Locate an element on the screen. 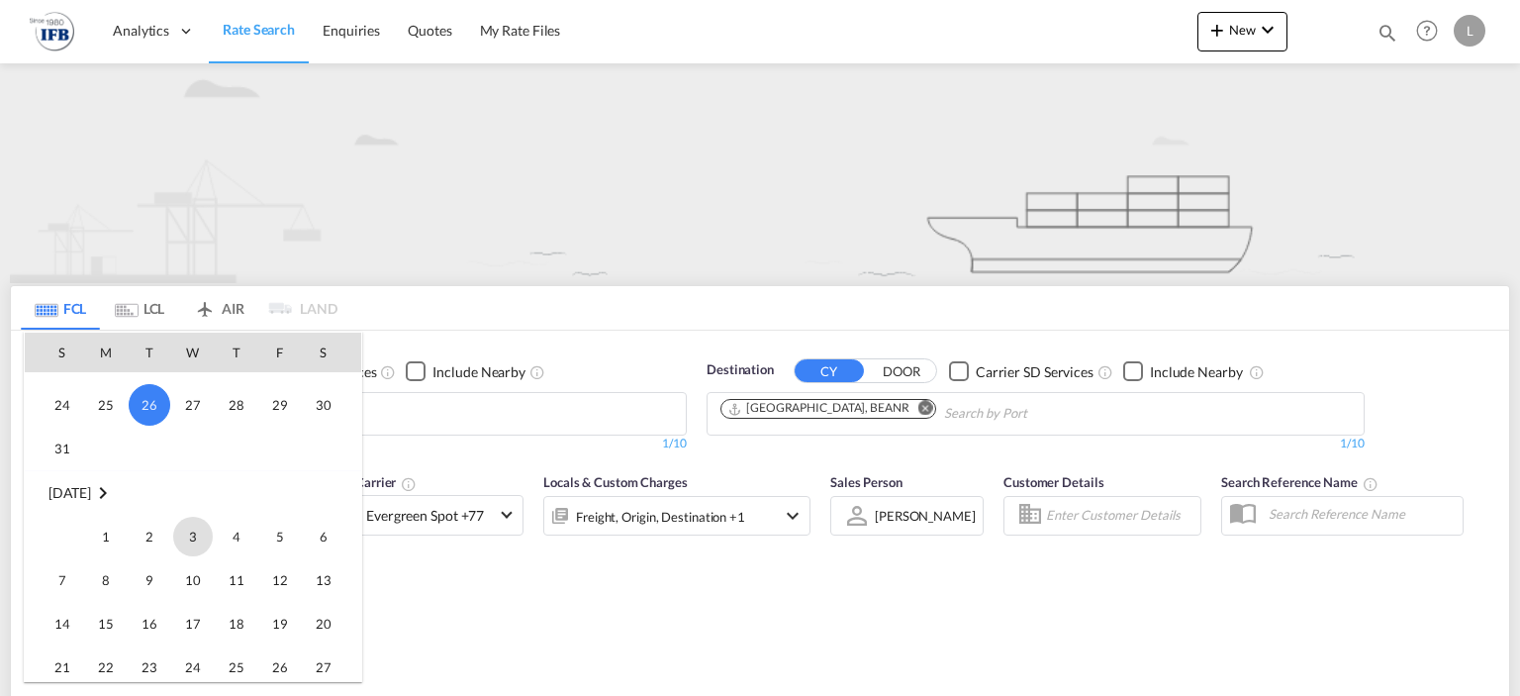 This screenshot has width=1520, height=696. th: W is located at coordinates (193, 352).